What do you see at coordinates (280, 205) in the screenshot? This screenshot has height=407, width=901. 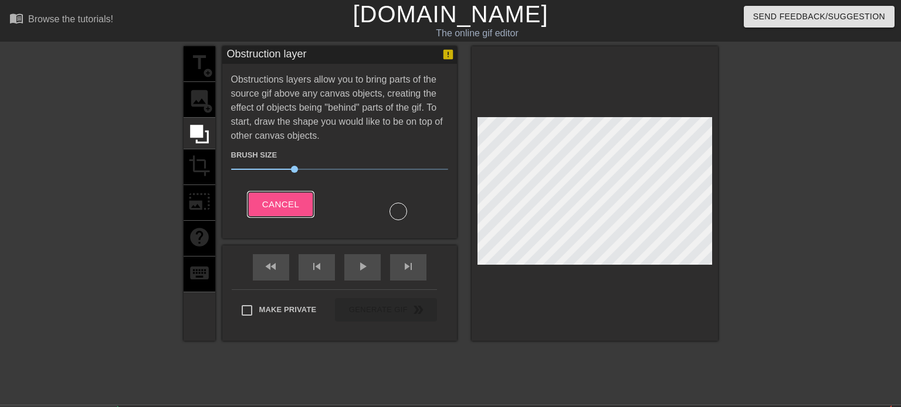 I see `span: Cancel` at bounding box center [280, 205].